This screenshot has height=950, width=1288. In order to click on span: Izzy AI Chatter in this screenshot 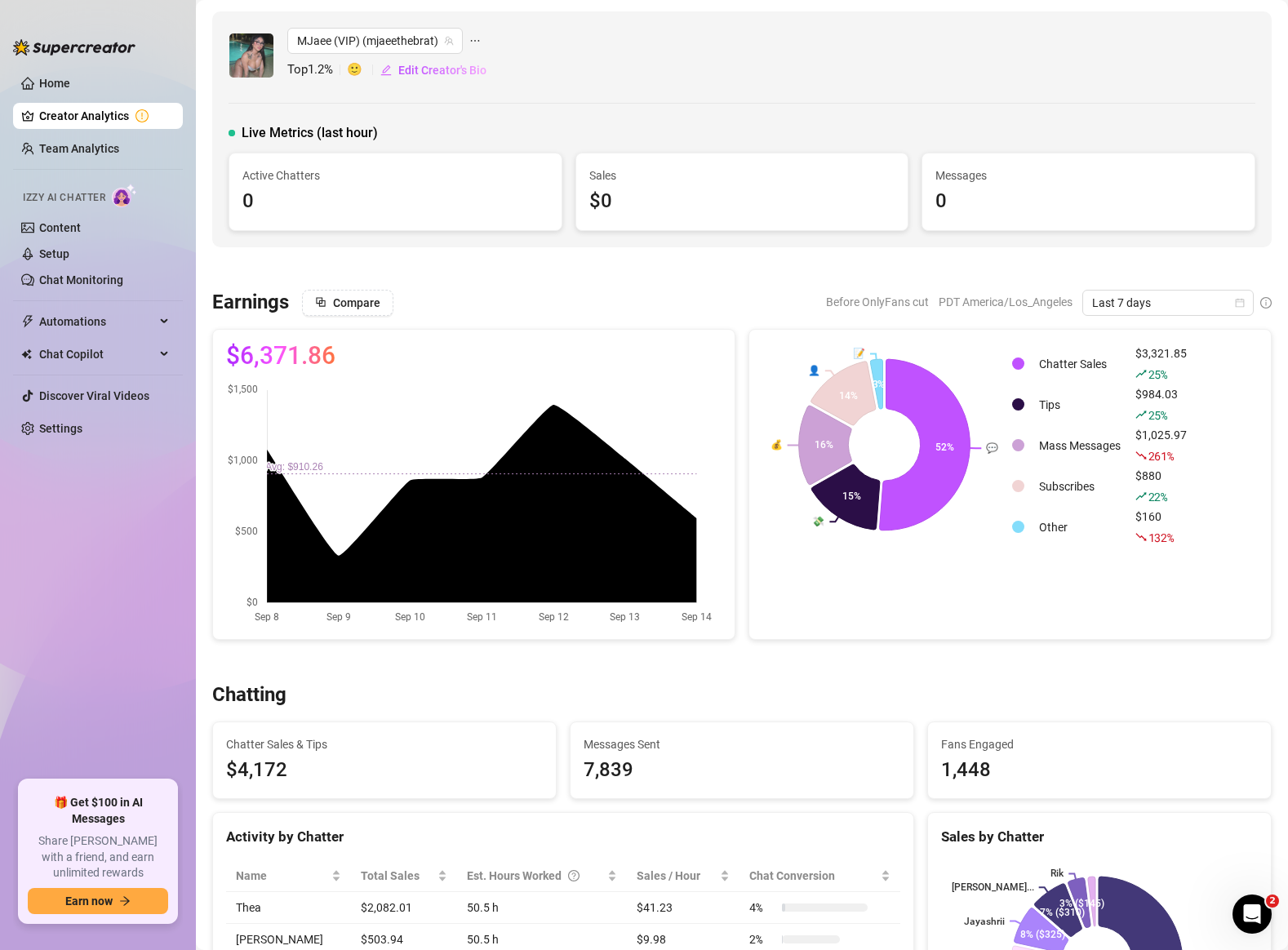, I will do `click(64, 197)`.